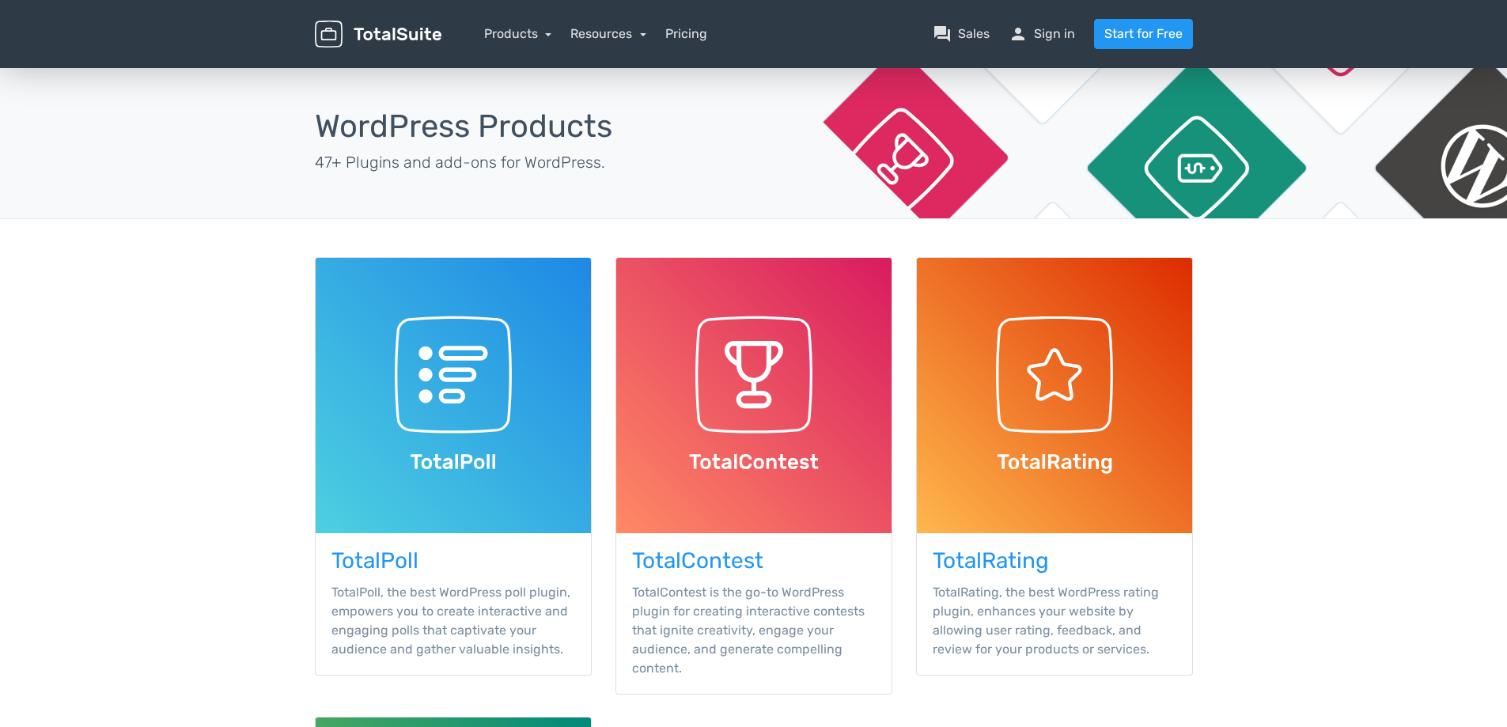 The height and width of the screenshot is (727, 1507). Describe the element at coordinates (754, 630) in the screenshot. I see `p: TotalContest is the go-to WordPress plugin for creating interactive contests that ignite creativi...` at that location.